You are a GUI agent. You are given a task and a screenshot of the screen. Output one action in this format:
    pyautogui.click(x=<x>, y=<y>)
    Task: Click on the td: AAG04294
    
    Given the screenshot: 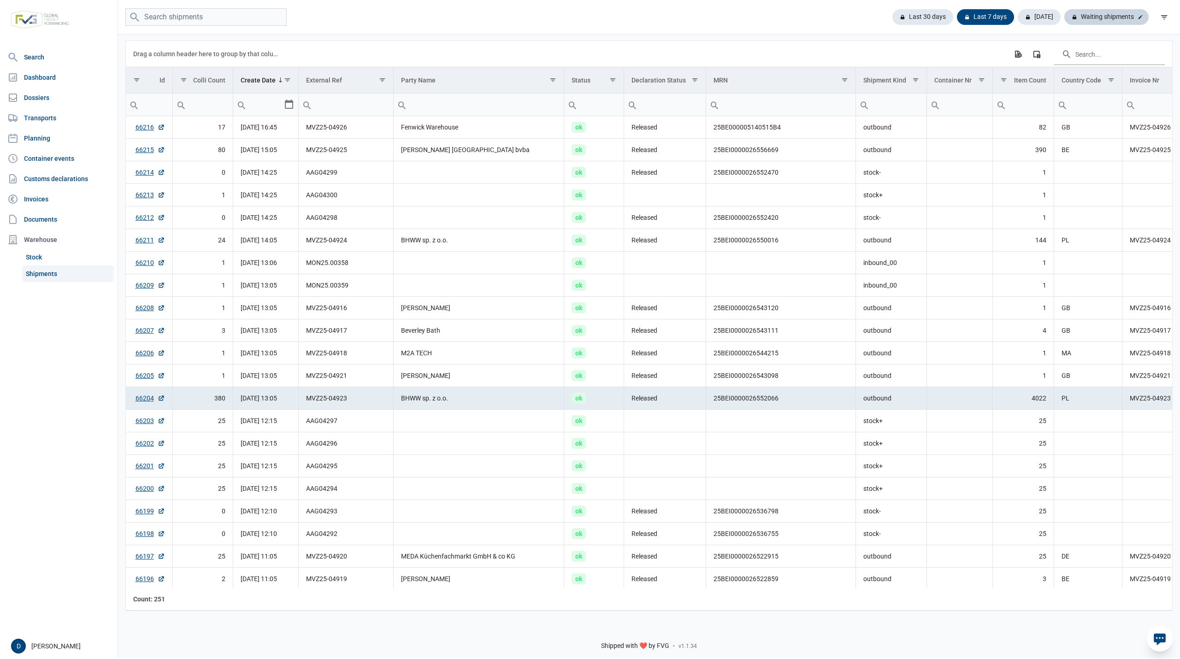 What is the action you would take?
    pyautogui.click(x=346, y=489)
    